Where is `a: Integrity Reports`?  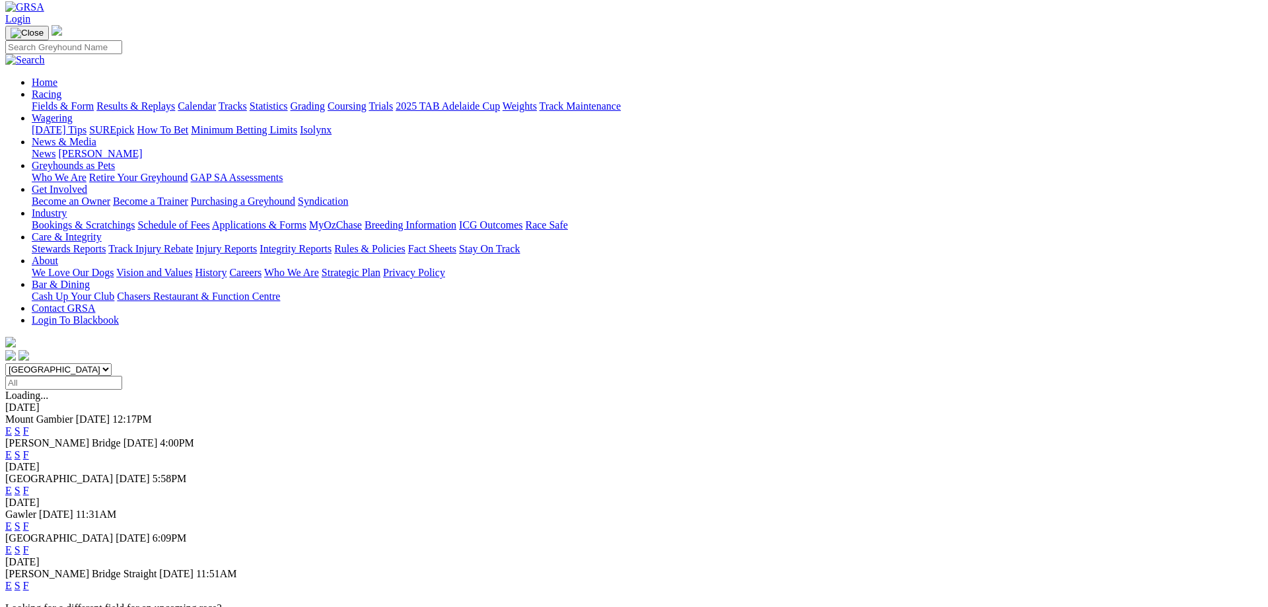
a: Integrity Reports is located at coordinates (295, 248).